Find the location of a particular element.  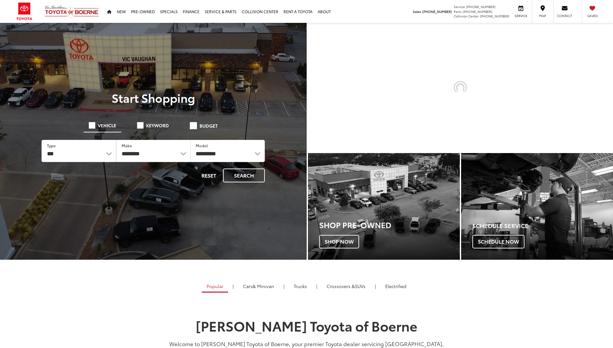

label: Make is located at coordinates (127, 145).